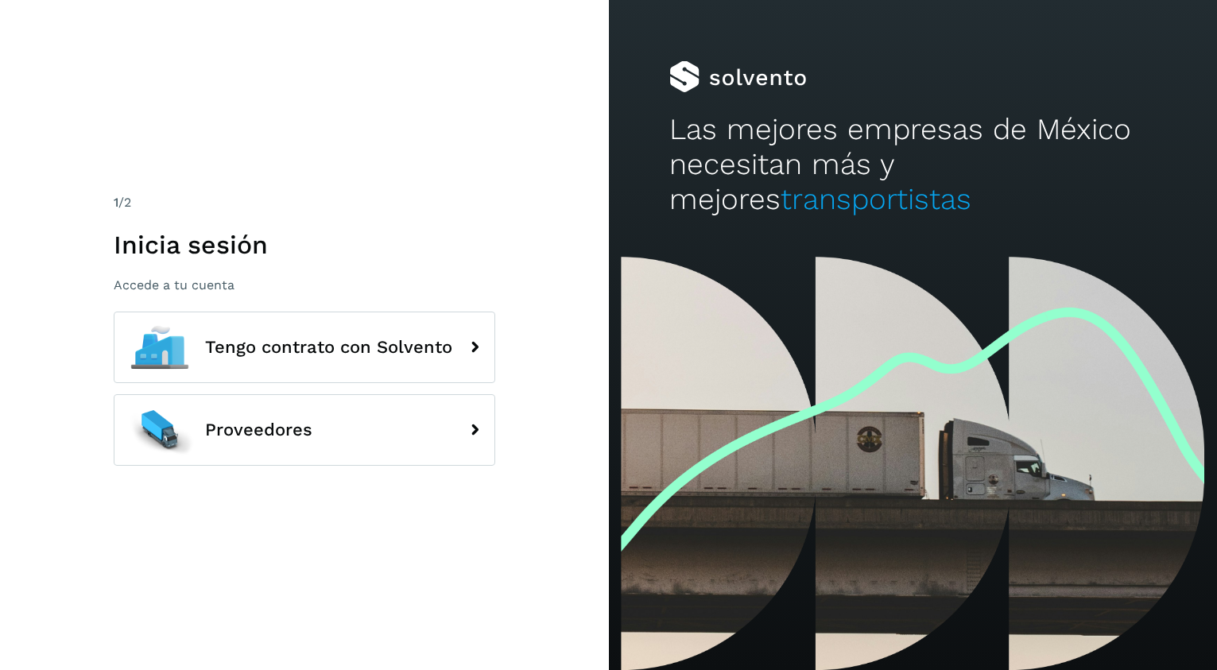  What do you see at coordinates (304, 347) in the screenshot?
I see `button: Tengo contrato con Solvento` at bounding box center [304, 347].